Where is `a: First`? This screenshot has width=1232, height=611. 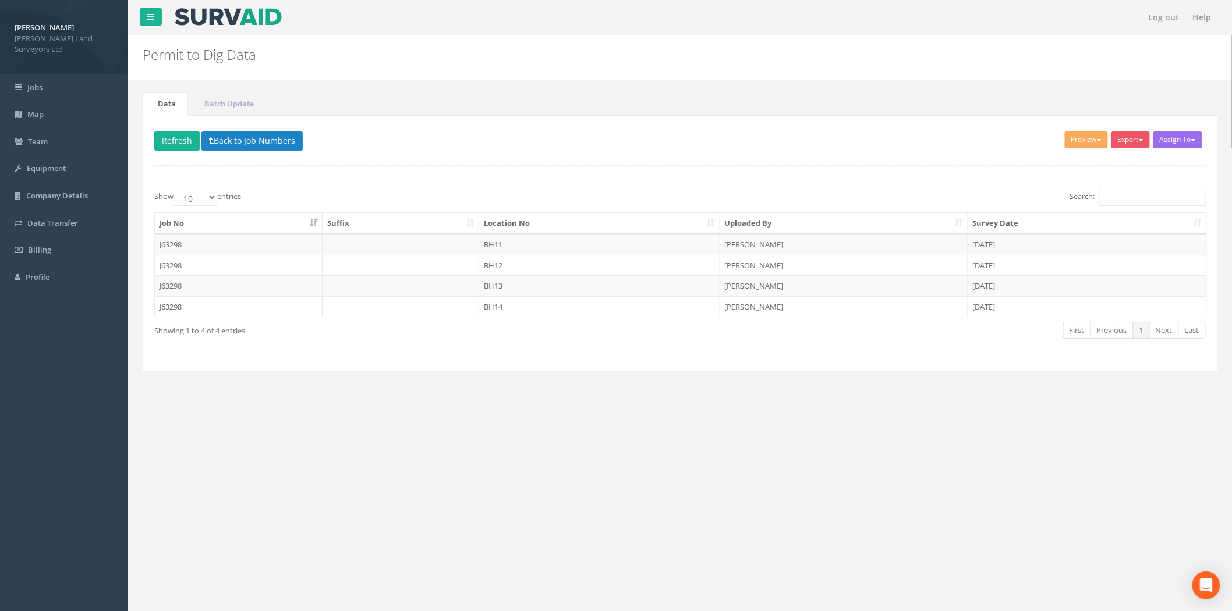 a: First is located at coordinates (1077, 330).